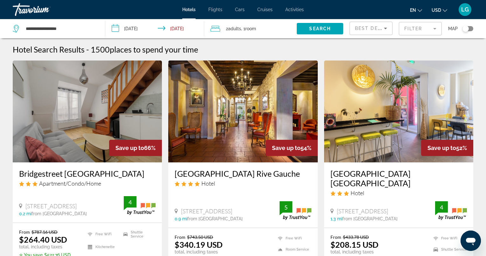 The image size is (486, 256). I want to click on button: Travelers: 2 adults, 0 children, so click(250, 29).